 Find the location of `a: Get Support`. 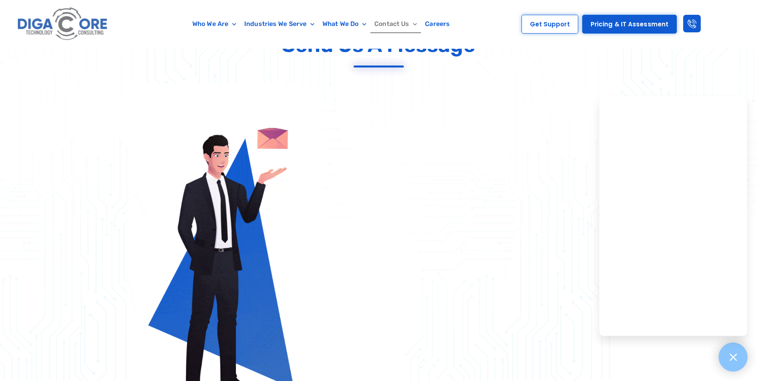

a: Get Support is located at coordinates (550, 24).